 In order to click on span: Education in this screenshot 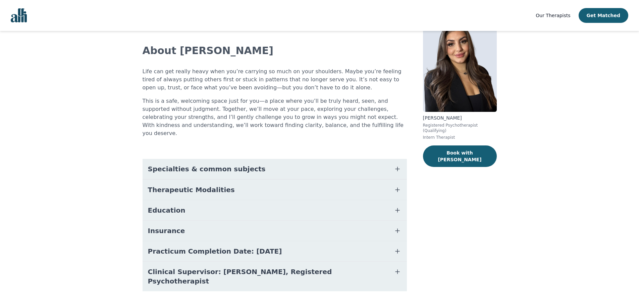, I will do `click(167, 210)`.